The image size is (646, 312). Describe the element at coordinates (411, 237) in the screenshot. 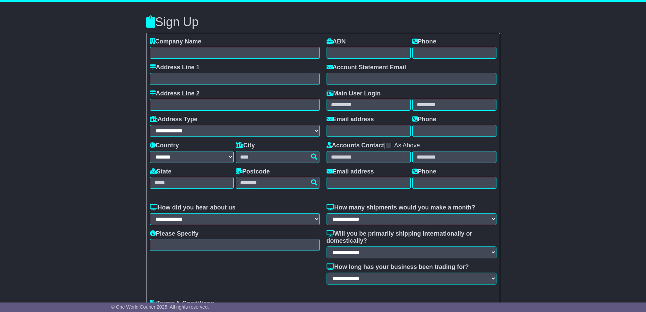

I see `label: Will you be primarily shipping internationally or domestically?` at that location.